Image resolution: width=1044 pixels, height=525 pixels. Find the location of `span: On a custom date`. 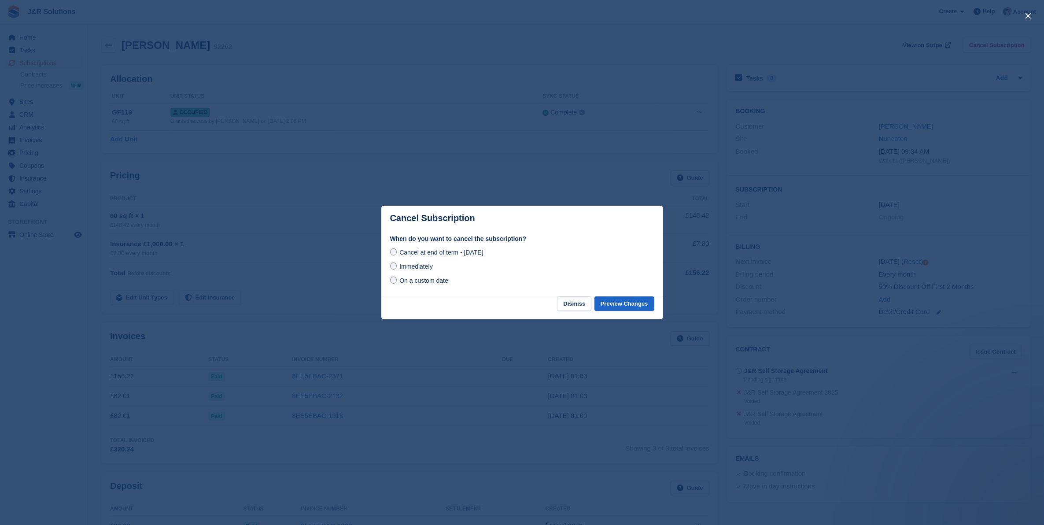

span: On a custom date is located at coordinates (424, 281).